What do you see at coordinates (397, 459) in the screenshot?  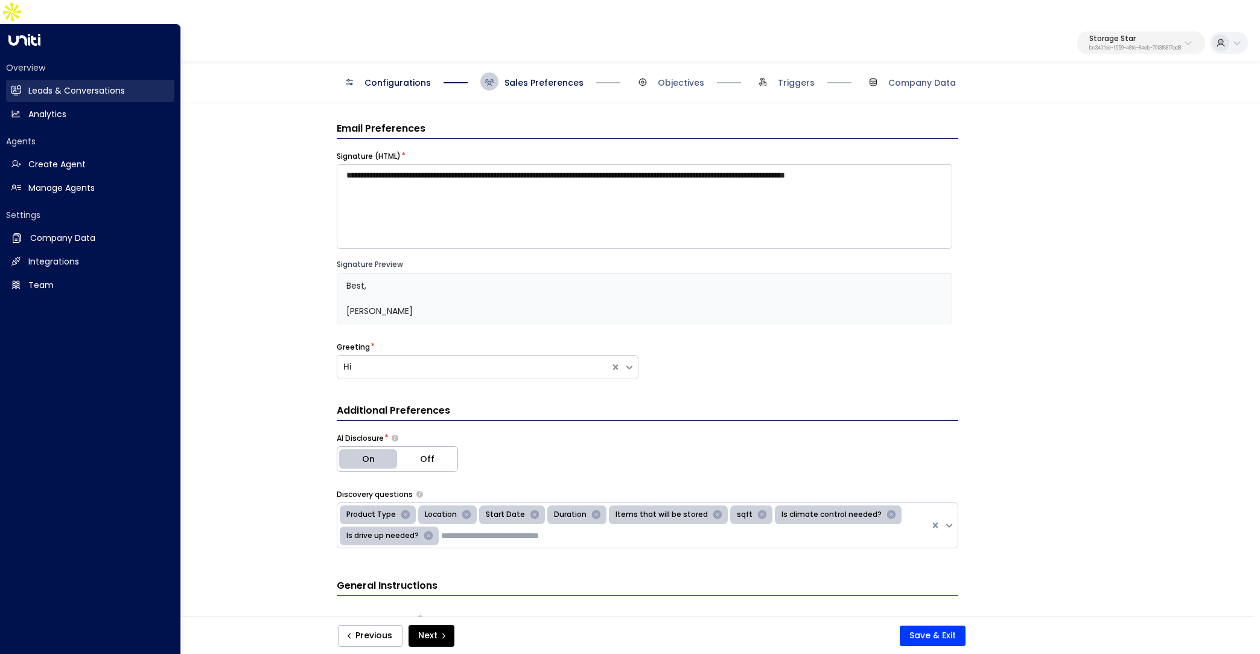 I see `div: Platform` at bounding box center [397, 459].